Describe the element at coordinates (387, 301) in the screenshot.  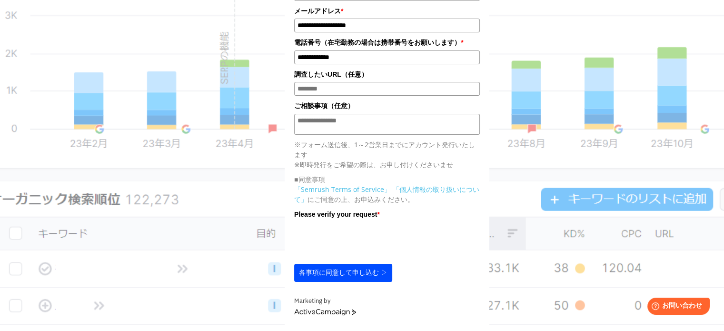
I see `div: Marketing by` at that location.